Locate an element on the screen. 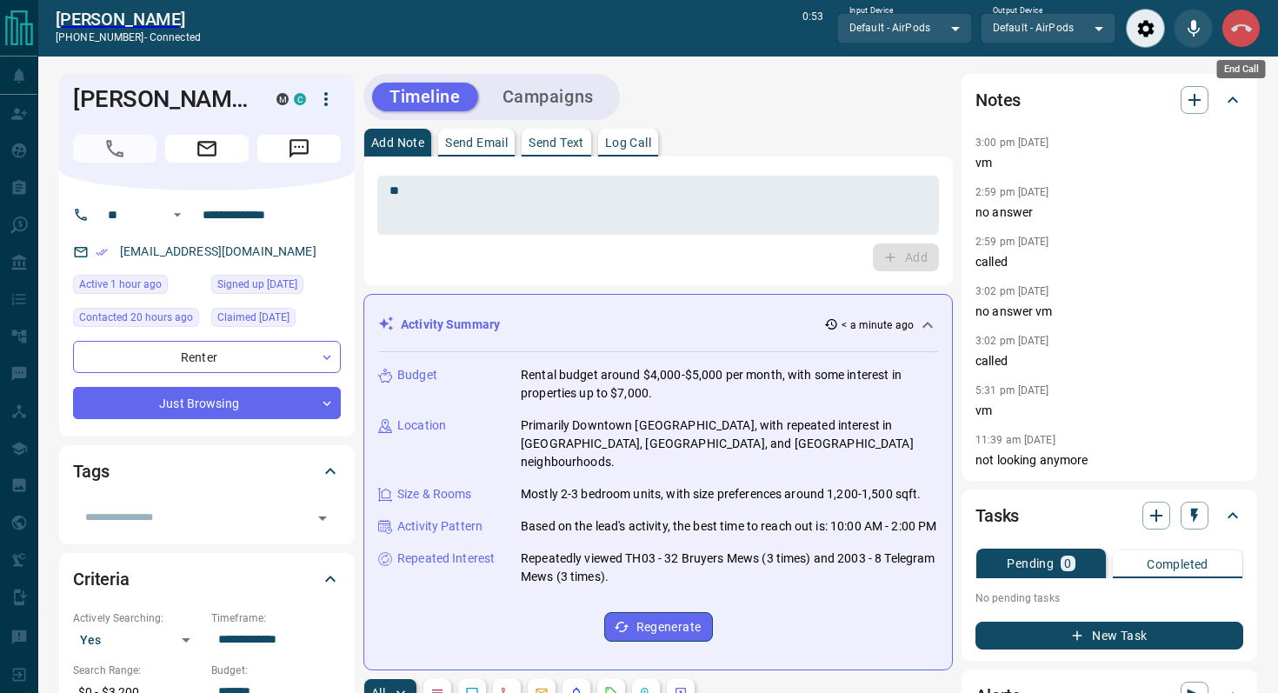 This screenshot has width=1278, height=693. p: Completed is located at coordinates (1177, 564).